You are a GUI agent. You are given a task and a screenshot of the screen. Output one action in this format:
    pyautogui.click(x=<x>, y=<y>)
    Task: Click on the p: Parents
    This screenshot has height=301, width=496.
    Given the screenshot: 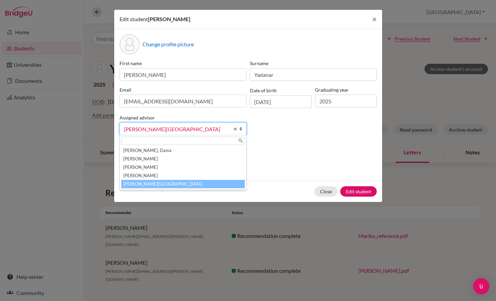 What is the action you would take?
    pyautogui.click(x=248, y=150)
    